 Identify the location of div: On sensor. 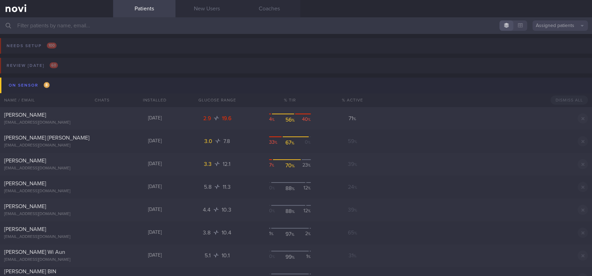
(29, 85).